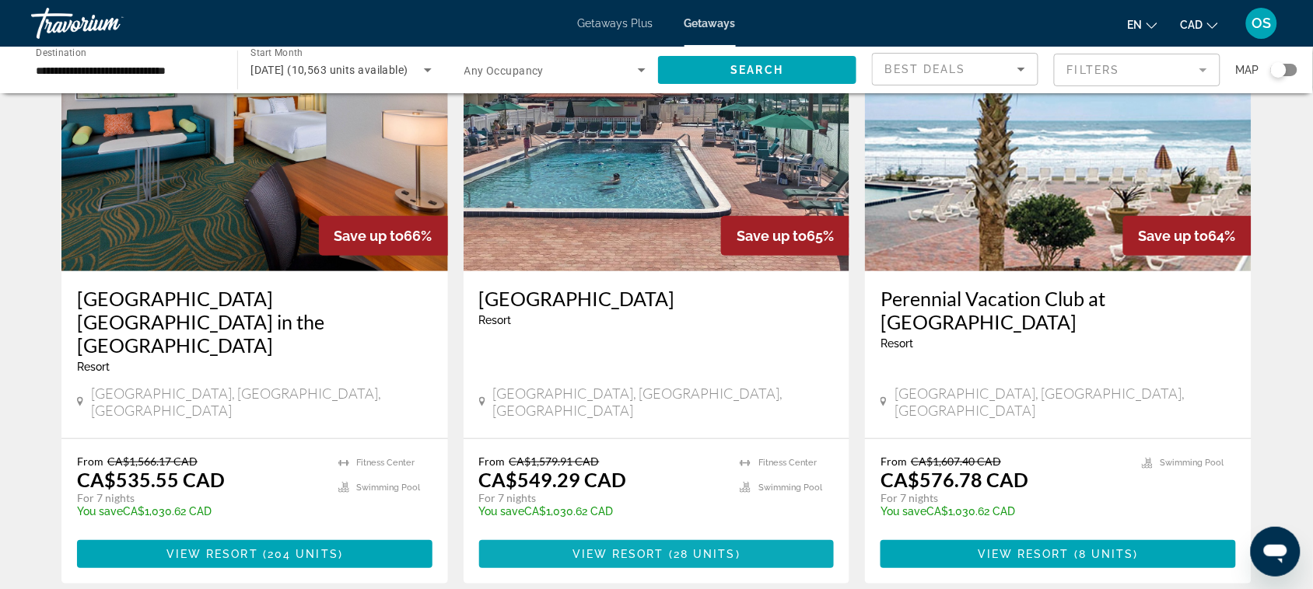 Image resolution: width=1313 pixels, height=589 pixels. I want to click on p: CA$535.55 CAD, so click(151, 480).